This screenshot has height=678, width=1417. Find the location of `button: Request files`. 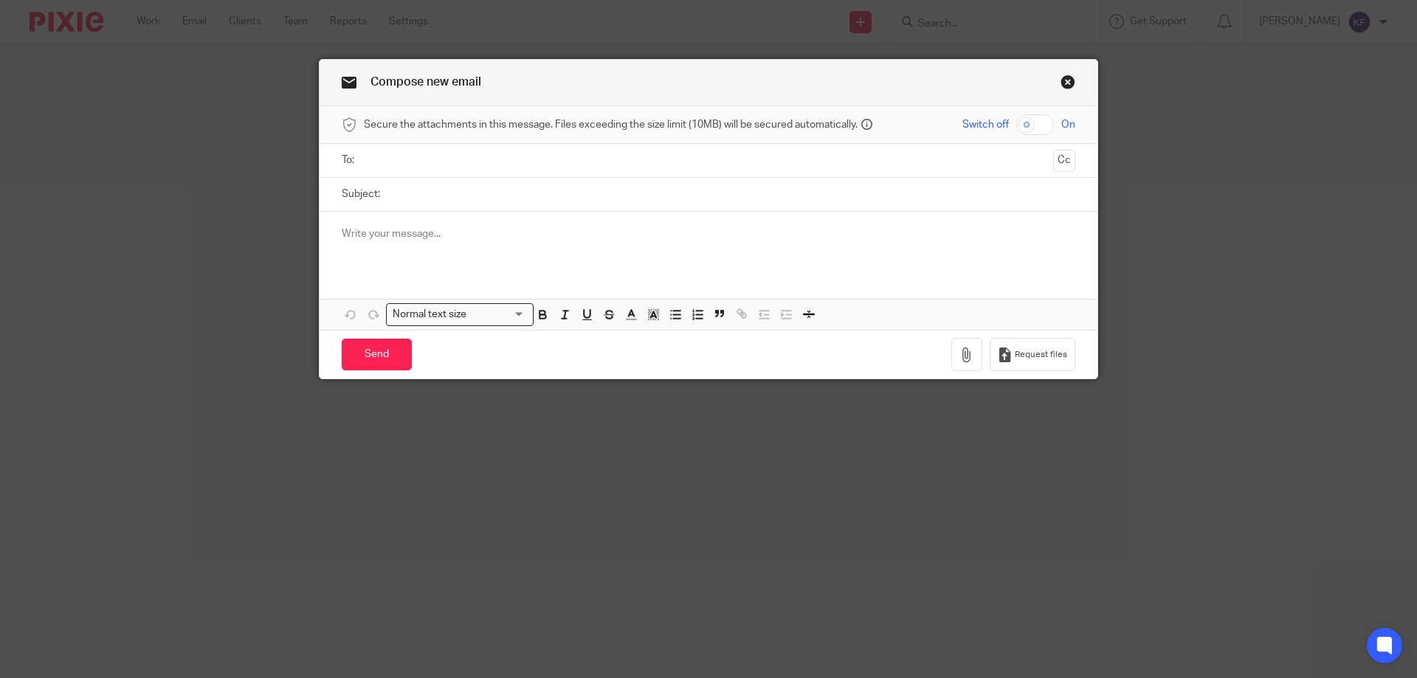

button: Request files is located at coordinates (1032, 354).